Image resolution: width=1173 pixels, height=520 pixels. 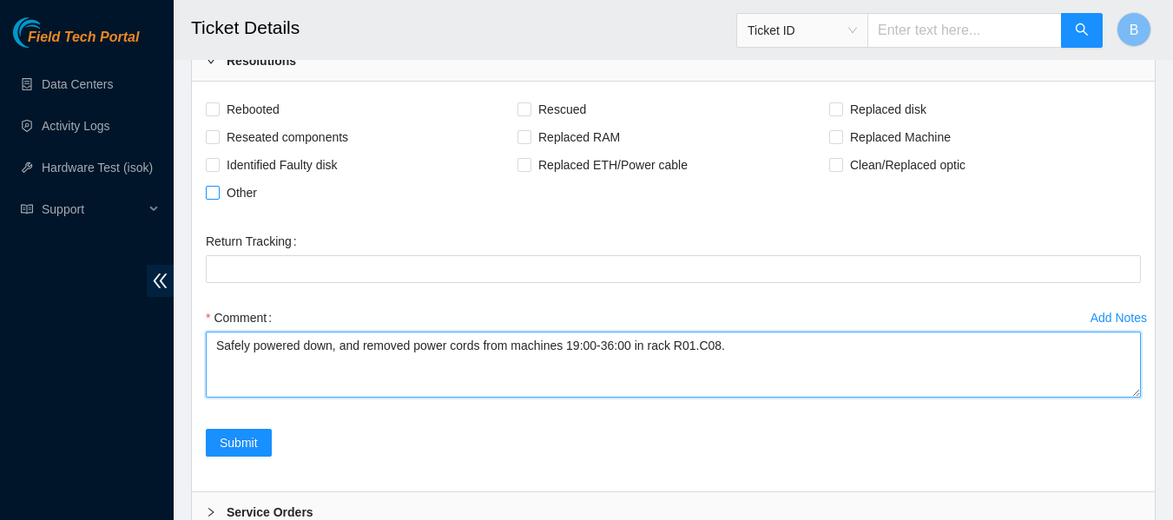 I want to click on span: Replaced ETH/Power cable, so click(x=613, y=165).